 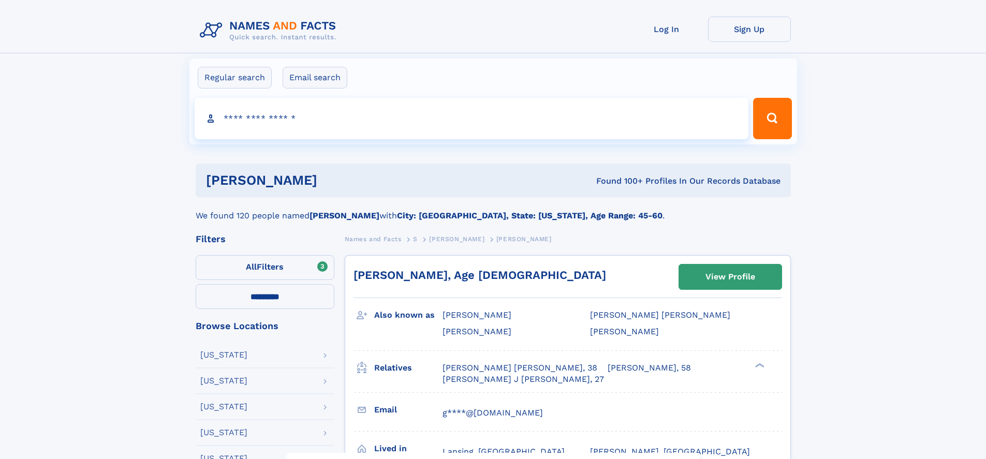 I want to click on button: Search Button, so click(x=772, y=118).